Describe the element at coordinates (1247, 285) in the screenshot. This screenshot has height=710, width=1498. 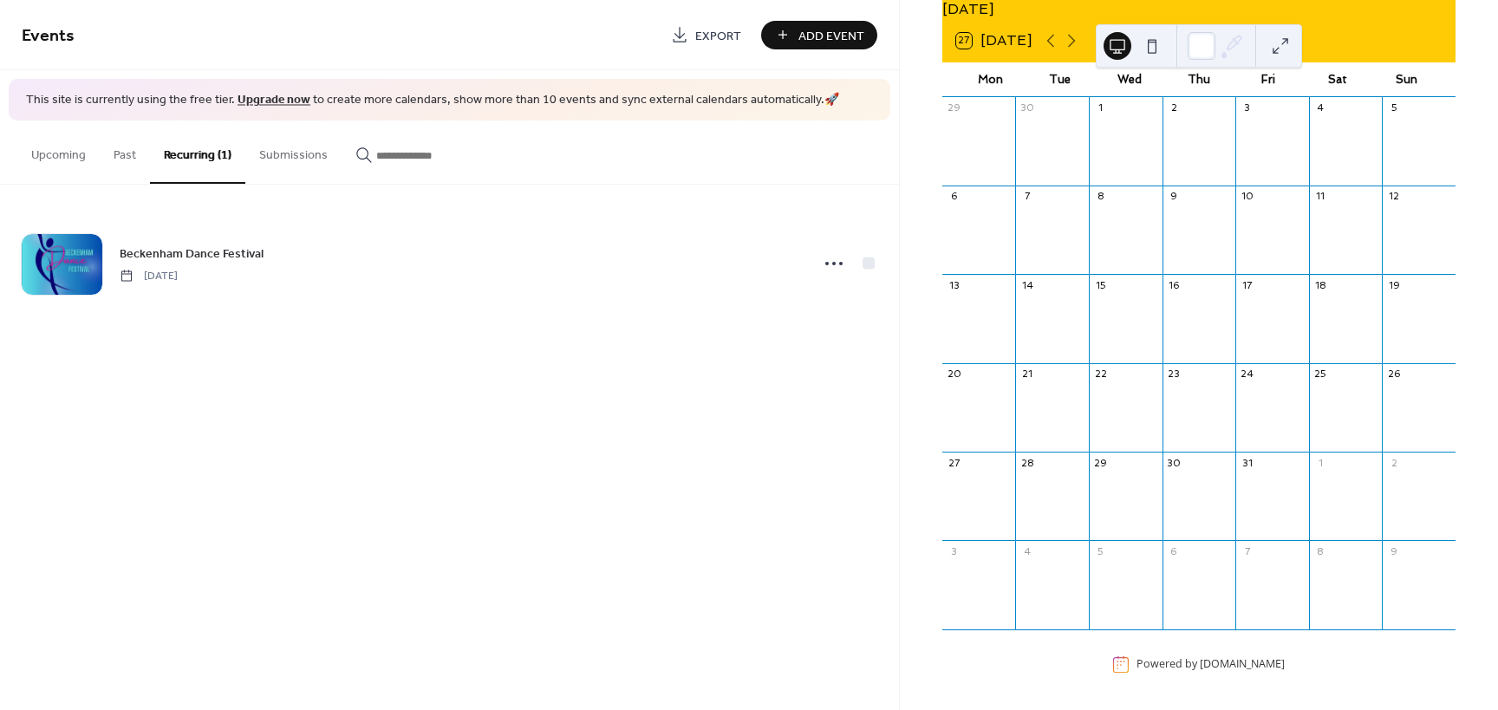
I see `div: 17` at that location.